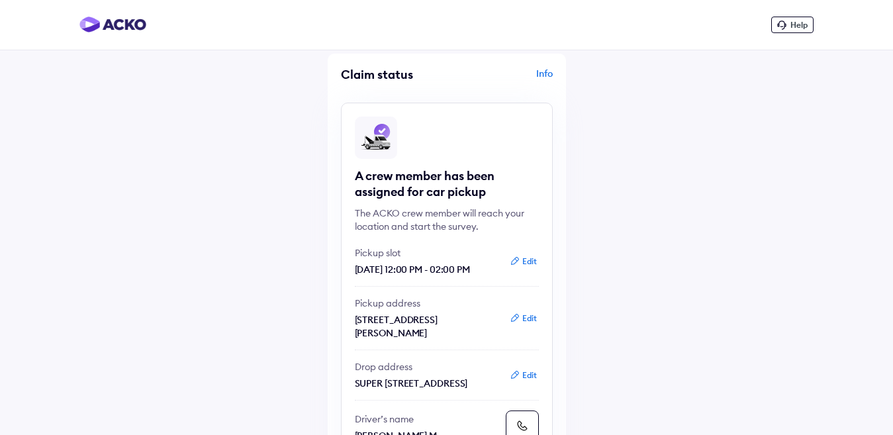 The image size is (893, 435). What do you see at coordinates (428, 367) in the screenshot?
I see `p: Drop address` at bounding box center [428, 367].